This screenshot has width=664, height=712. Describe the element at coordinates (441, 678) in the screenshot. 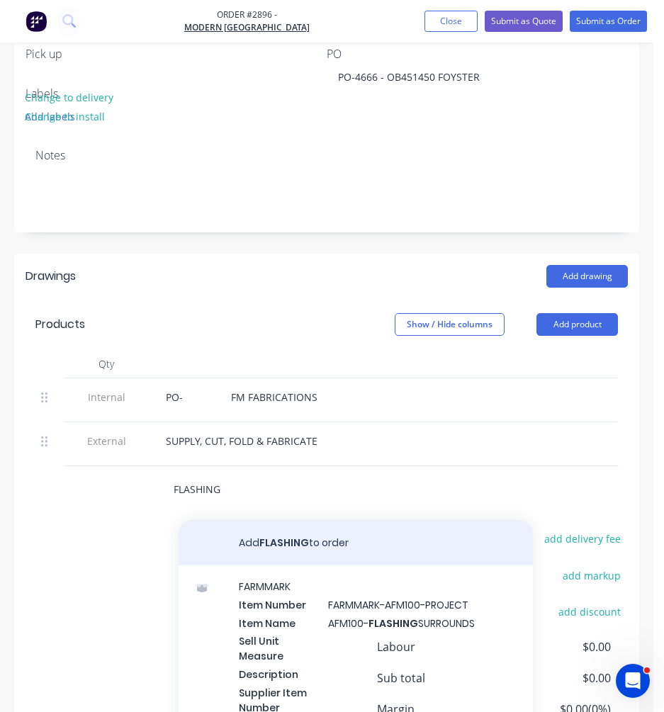

I see `span: Sub total` at that location.